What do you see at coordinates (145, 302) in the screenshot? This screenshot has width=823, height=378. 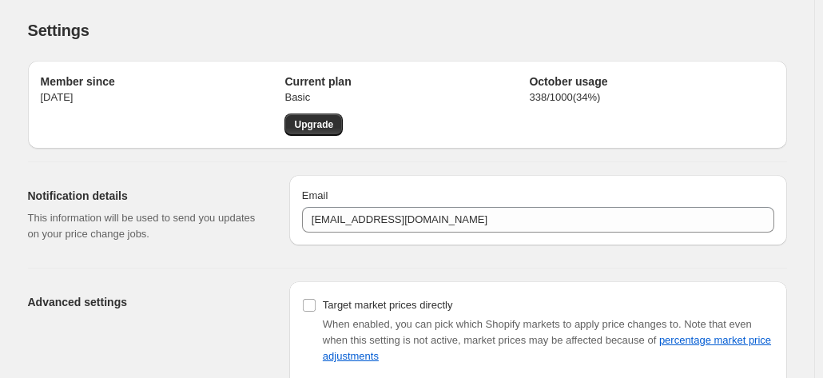 I see `h2: Advanced settings` at bounding box center [145, 302].